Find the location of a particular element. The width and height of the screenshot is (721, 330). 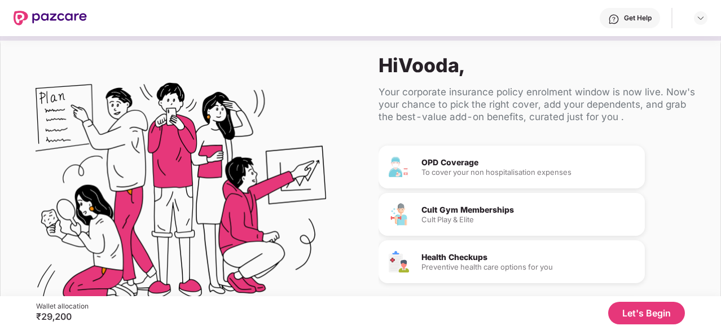

div: Preventive health care options for you is located at coordinates (529, 267).